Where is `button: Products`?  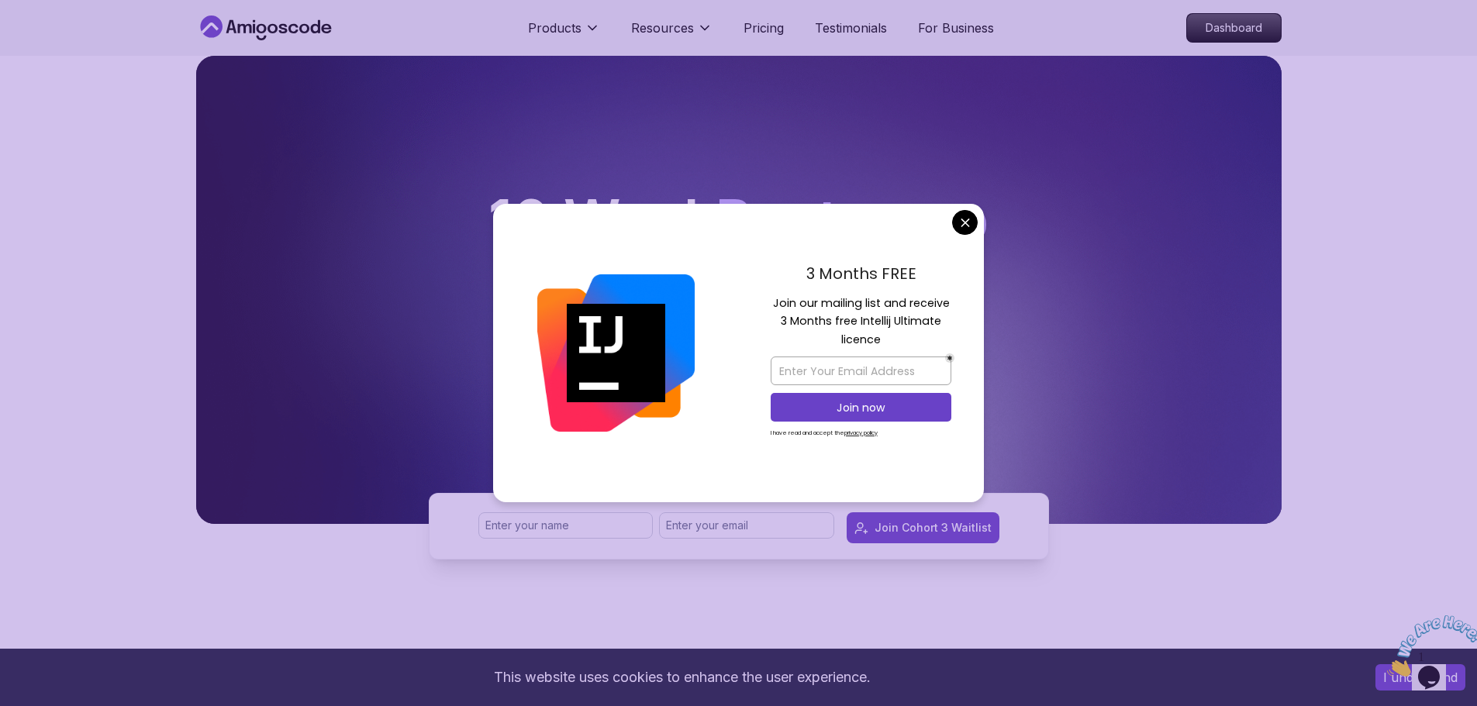 button: Products is located at coordinates (564, 34).